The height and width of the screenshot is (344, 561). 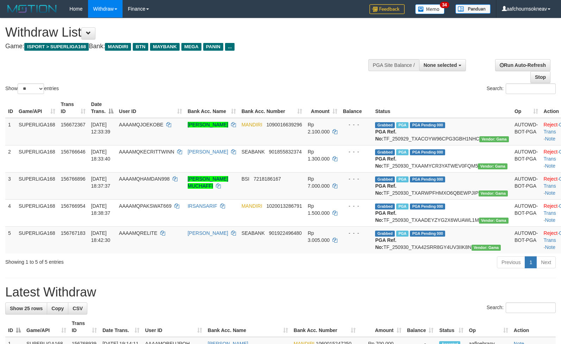 What do you see at coordinates (394, 65) in the screenshot?
I see `div: PGA Site Balance /` at bounding box center [394, 65].